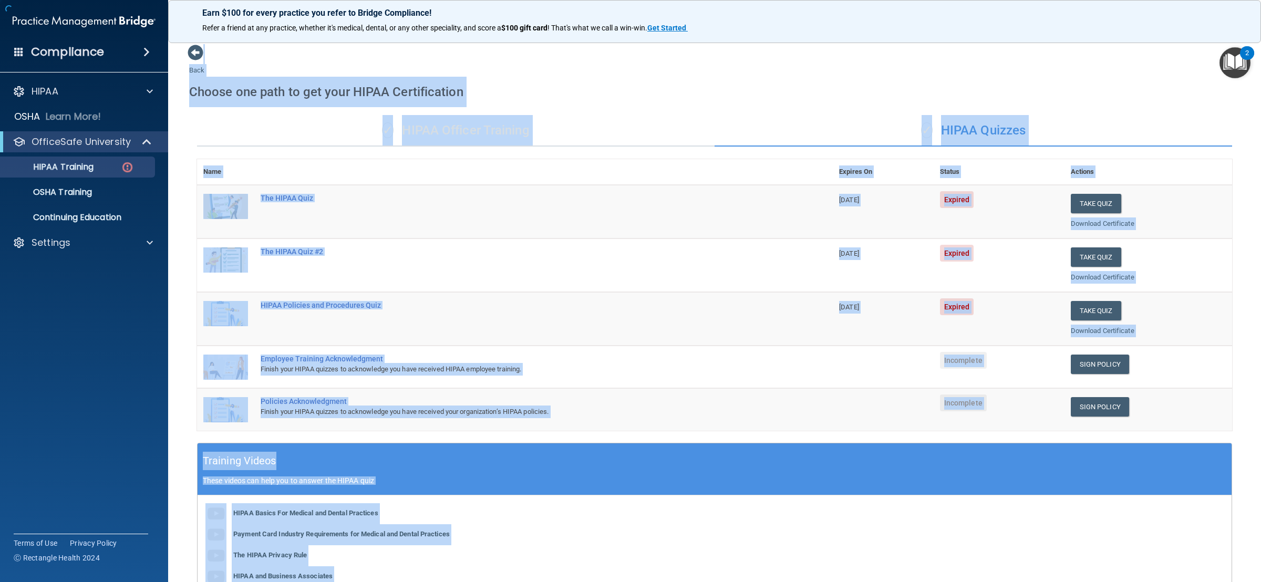 This screenshot has height=582, width=1261. Describe the element at coordinates (74, 117) in the screenshot. I see `p: Learn More!` at that location.